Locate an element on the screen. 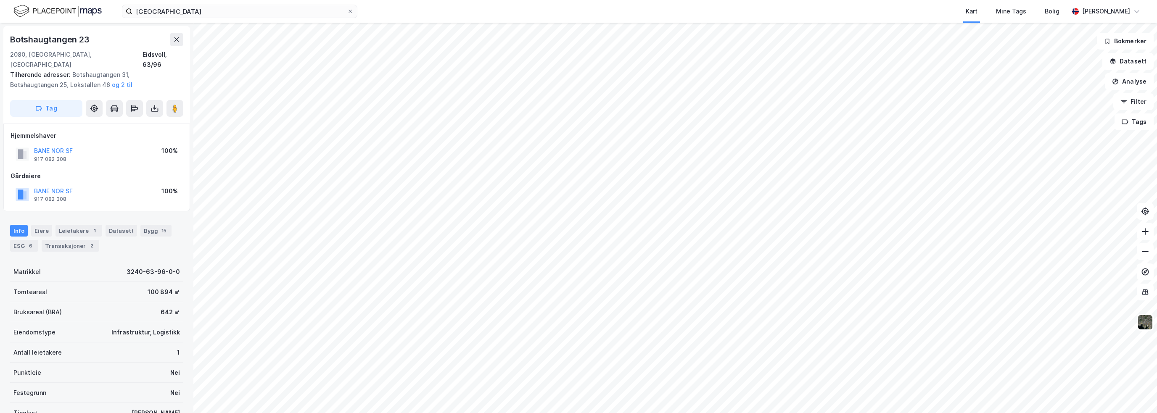  button: Filter is located at coordinates (1133, 102).